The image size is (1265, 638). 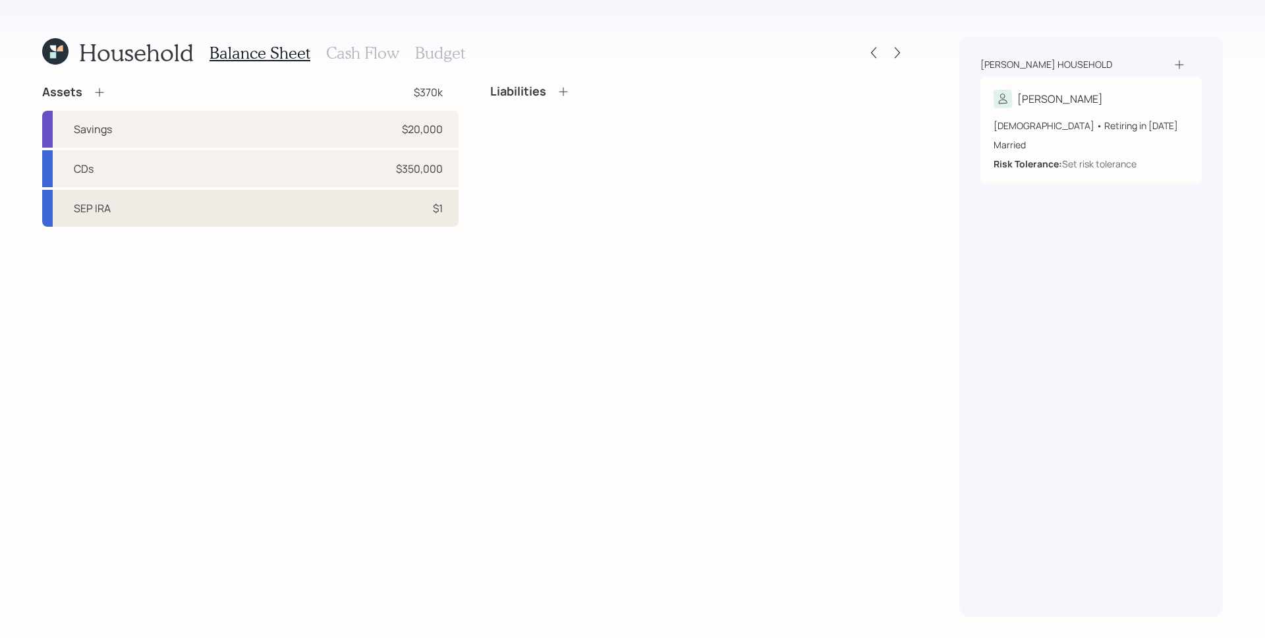 I want to click on div: Set risk tolerance, so click(x=1099, y=163).